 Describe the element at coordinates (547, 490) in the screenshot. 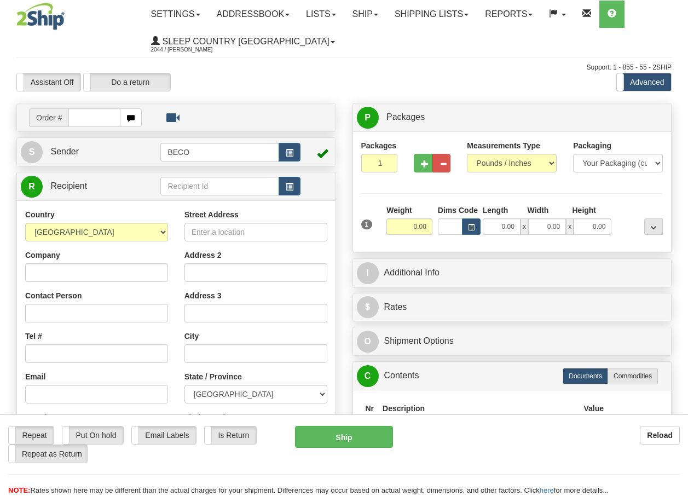

I see `a: here` at that location.